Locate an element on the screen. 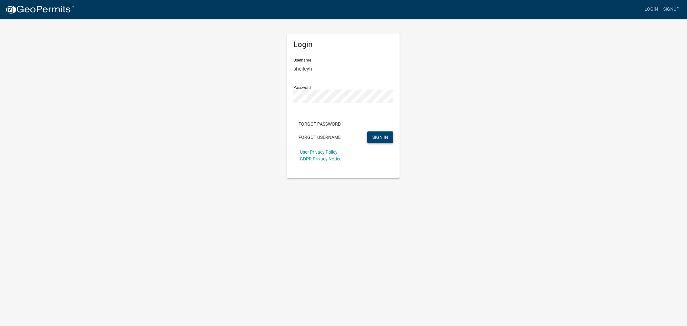 This screenshot has height=326, width=687. a: Login is located at coordinates (651, 9).